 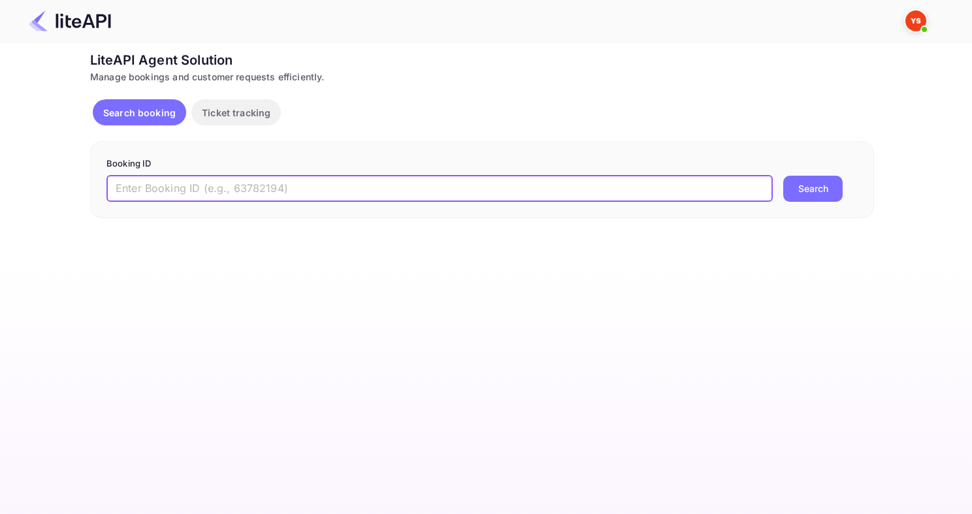 What do you see at coordinates (440, 189) in the screenshot?
I see `input: Enter Booking ID (e.g., 63782194)` at bounding box center [440, 189].